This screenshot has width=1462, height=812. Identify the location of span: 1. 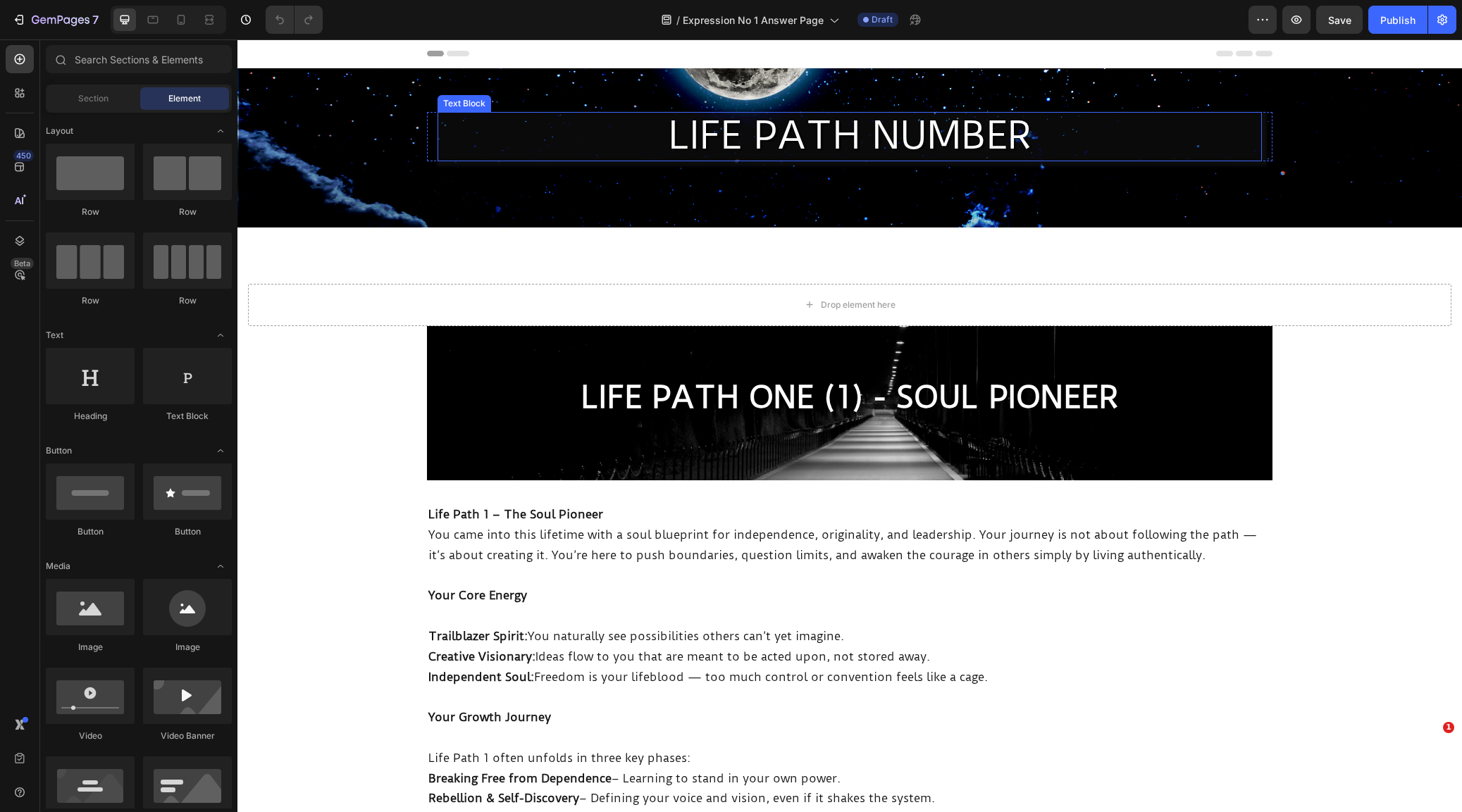
(1449, 727).